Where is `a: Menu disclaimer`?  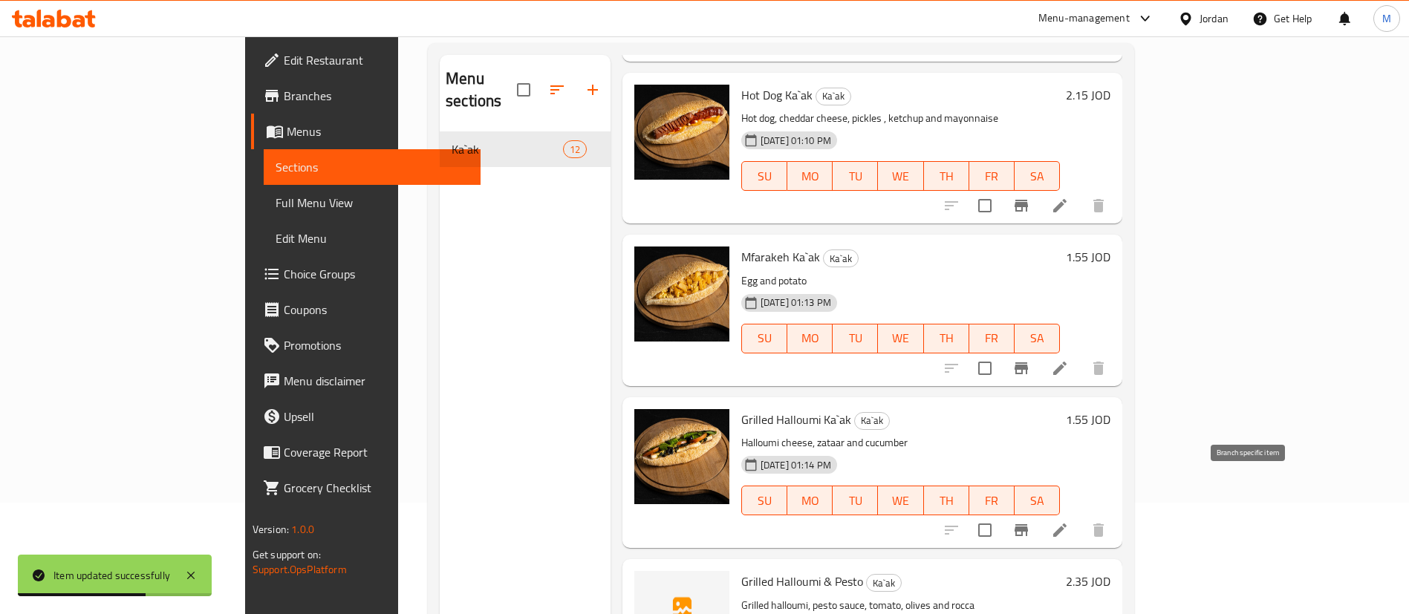
a: Menu disclaimer is located at coordinates (365, 381).